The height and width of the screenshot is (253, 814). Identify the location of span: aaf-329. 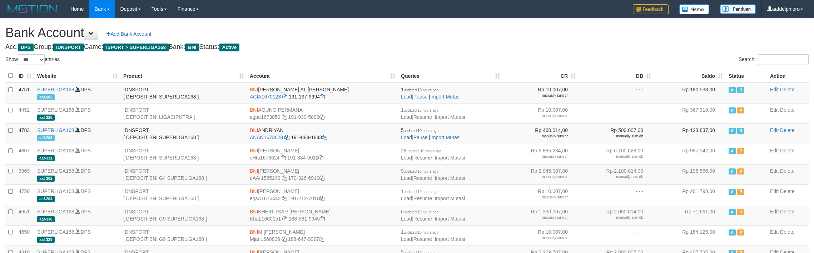
(46, 240).